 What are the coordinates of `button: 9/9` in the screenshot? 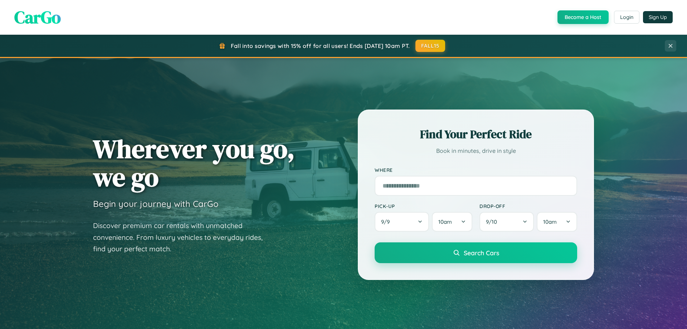 It's located at (402, 222).